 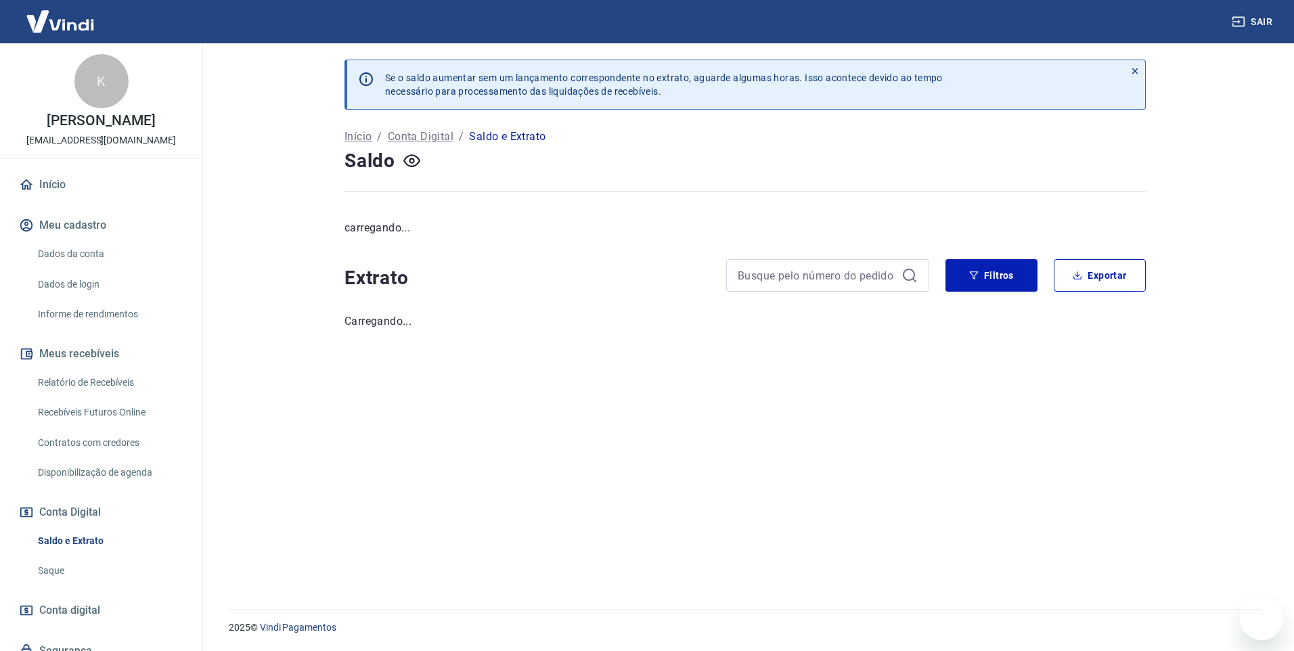 What do you see at coordinates (109, 314) in the screenshot?
I see `a: Informe de rendimentos` at bounding box center [109, 314].